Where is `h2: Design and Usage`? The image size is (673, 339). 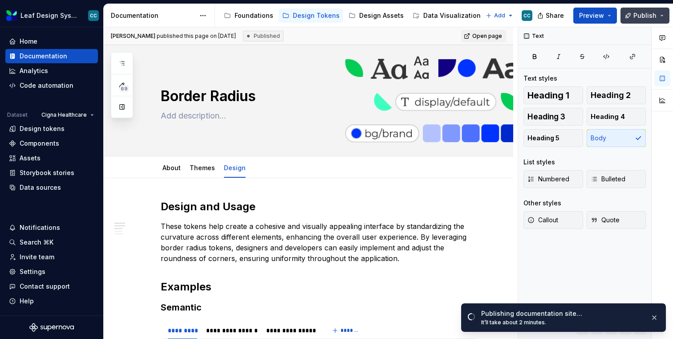 h2: Design and Usage is located at coordinates (319, 207).